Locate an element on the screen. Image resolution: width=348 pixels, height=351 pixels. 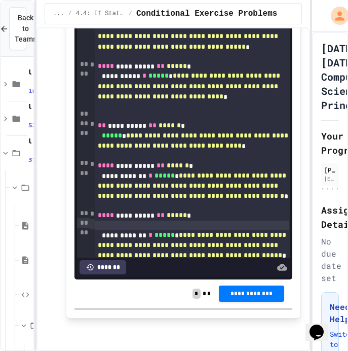
span: Conditional Exercise Problems is located at coordinates (207, 14).